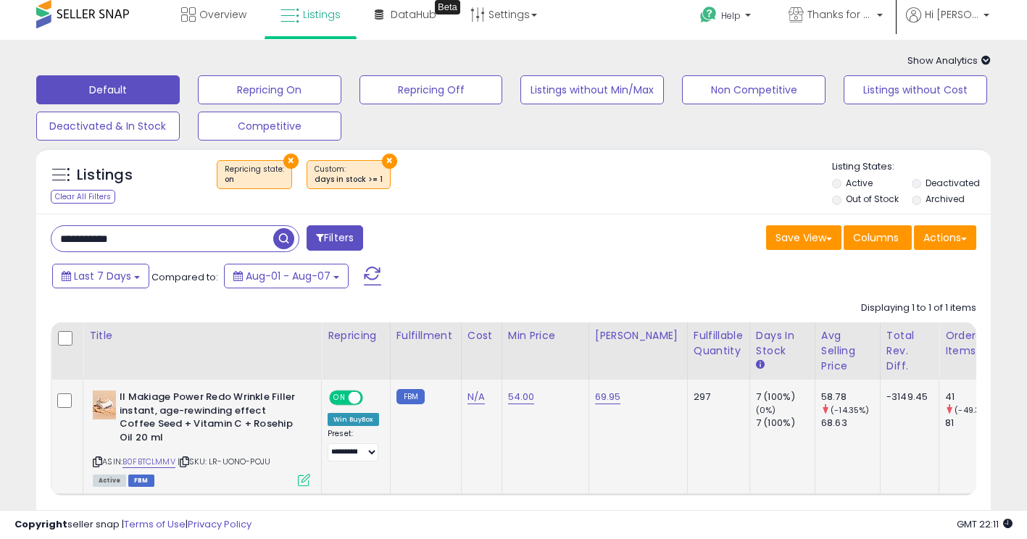 The image size is (1027, 539). What do you see at coordinates (850, 423) in the screenshot?
I see `div: 68.63` at bounding box center [850, 423].